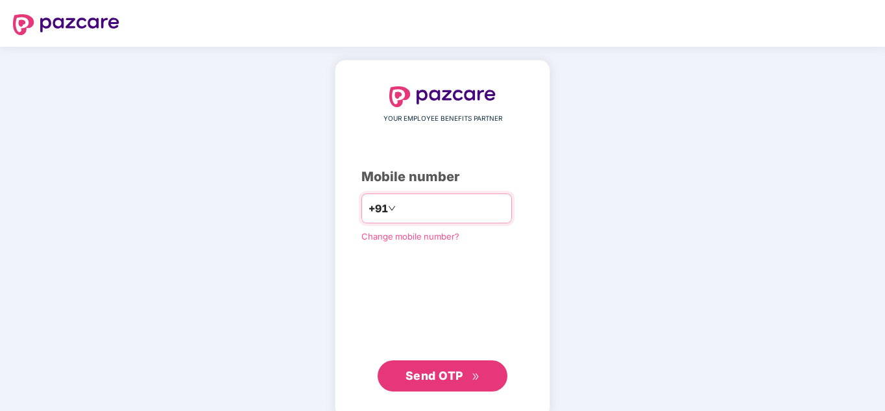  Describe the element at coordinates (442, 176) in the screenshot. I see `div: Mobile number` at that location.